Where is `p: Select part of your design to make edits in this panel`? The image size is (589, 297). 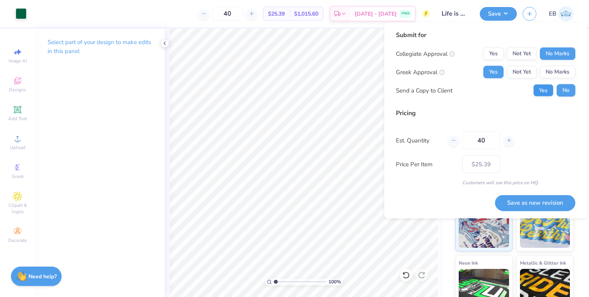 p: Select part of your design to make edits in this panel is located at coordinates (100, 47).